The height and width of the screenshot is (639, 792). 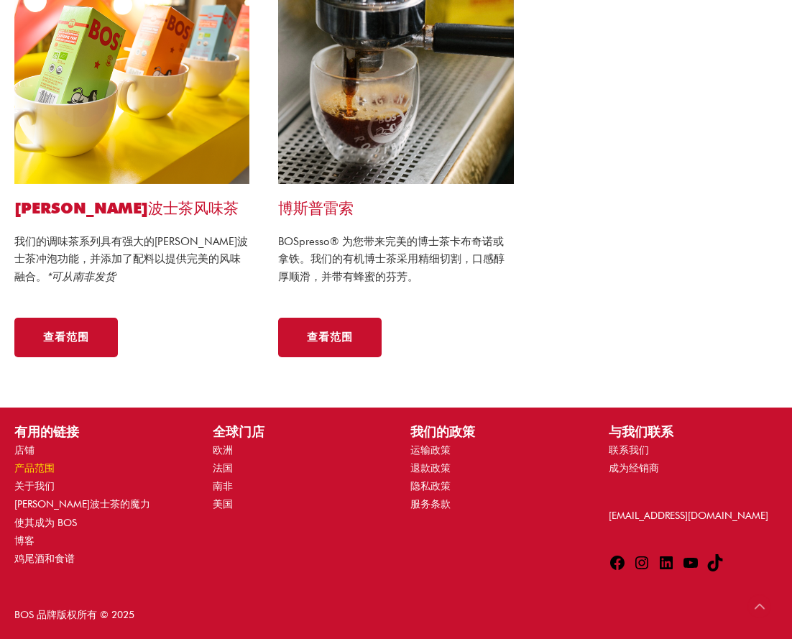 What do you see at coordinates (431, 450) in the screenshot?
I see `a: 运输政策` at bounding box center [431, 450].